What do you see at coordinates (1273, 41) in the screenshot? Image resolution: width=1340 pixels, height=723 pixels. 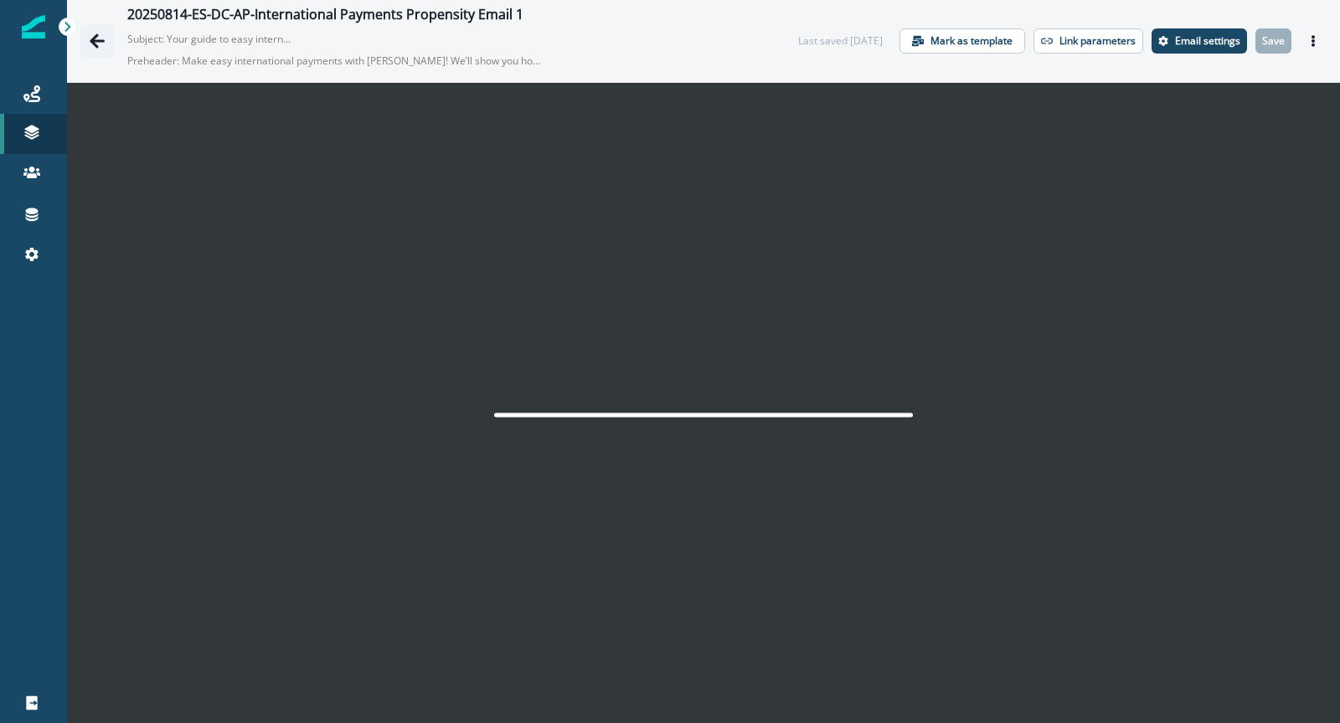 I see `button: Save` at bounding box center [1273, 41].